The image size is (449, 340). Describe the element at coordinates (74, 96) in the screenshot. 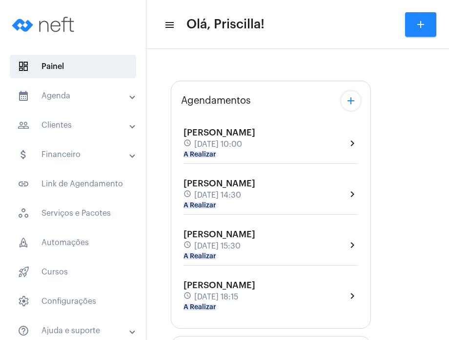

I see `mat-panel-title: Agenda` at that location.